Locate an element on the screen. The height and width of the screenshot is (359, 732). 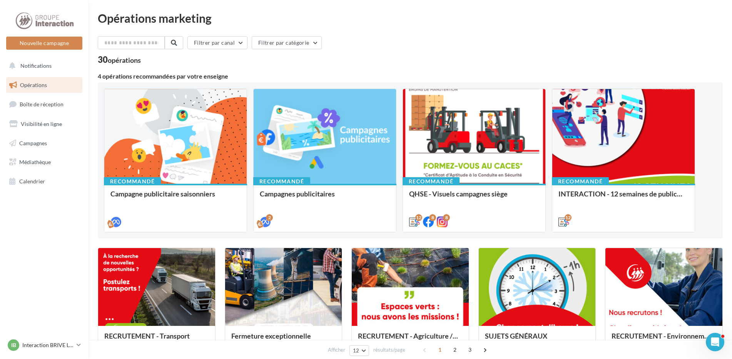
a: Calendrier is located at coordinates (44, 181).